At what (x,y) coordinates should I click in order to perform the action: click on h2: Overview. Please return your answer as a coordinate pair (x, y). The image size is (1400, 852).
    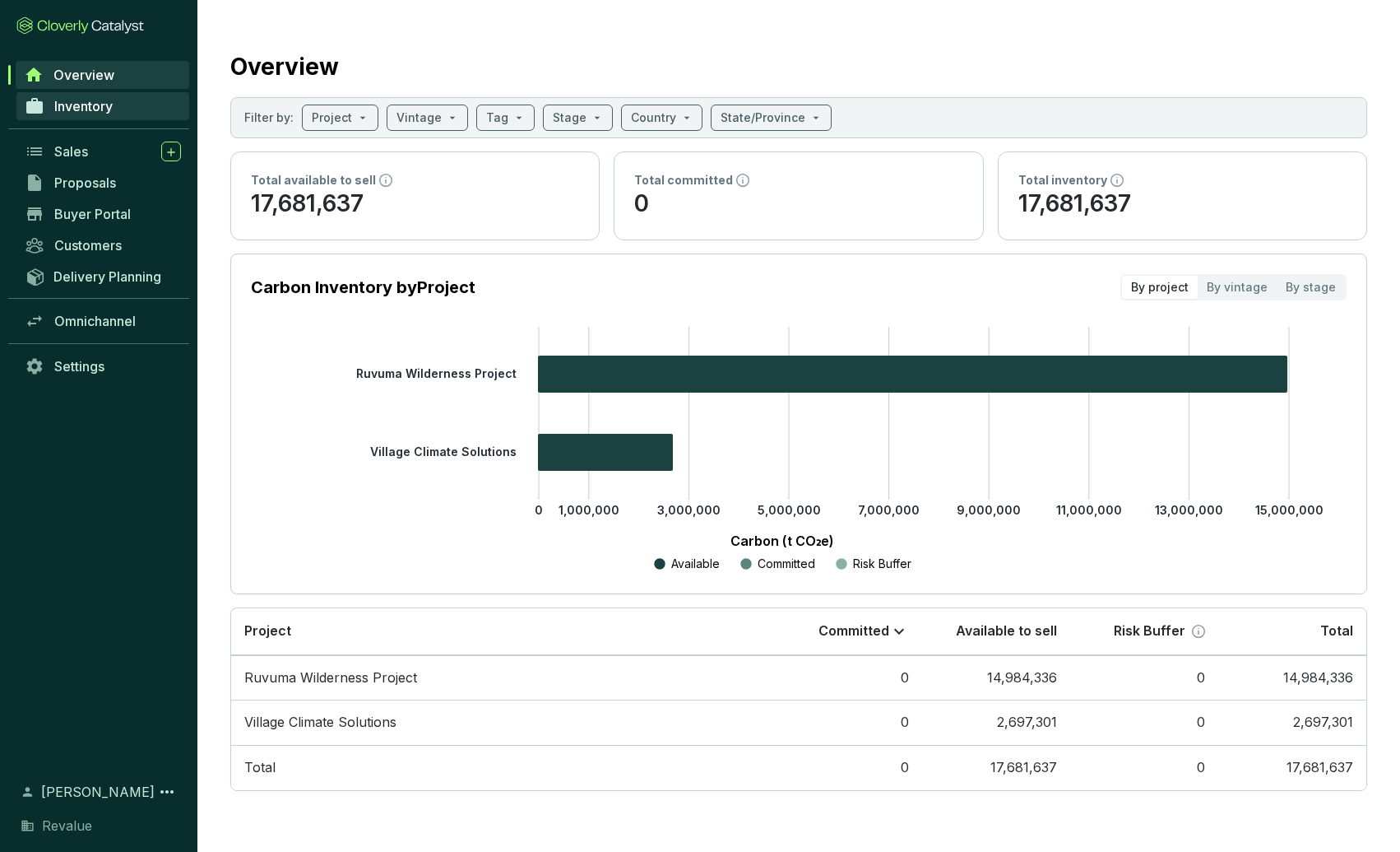
    Looking at the image, I should click on (285, 67).